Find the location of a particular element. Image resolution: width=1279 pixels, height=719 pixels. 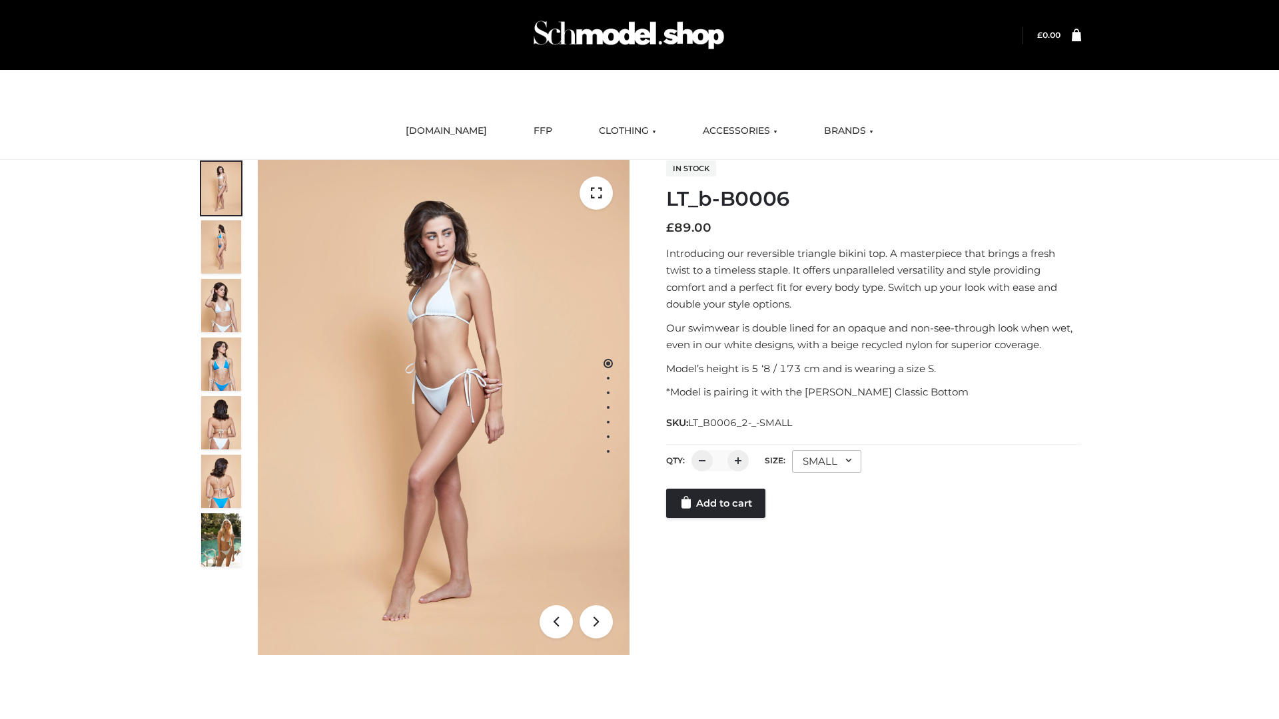

bdi: 89.00 is located at coordinates (689, 228).